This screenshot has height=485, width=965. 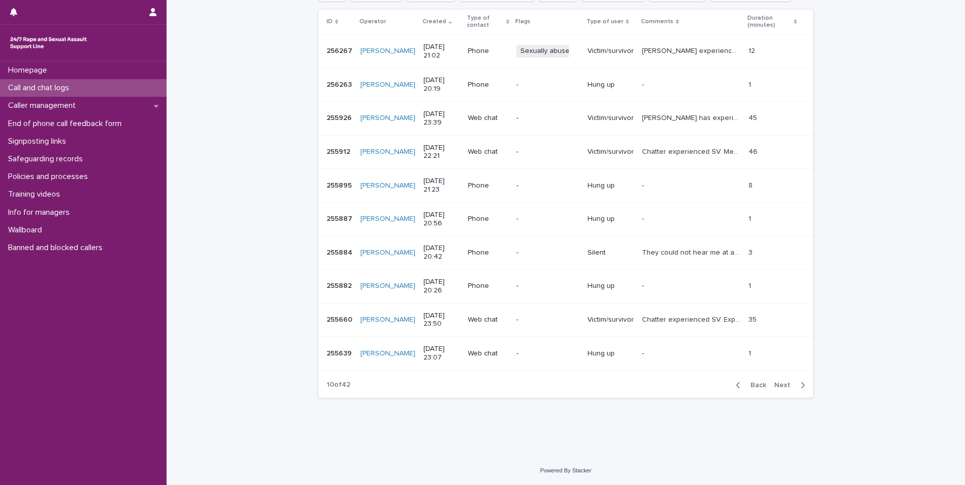 What do you see at coordinates (545, 51) in the screenshot?
I see `span: Sexually abuse` at bounding box center [545, 51].